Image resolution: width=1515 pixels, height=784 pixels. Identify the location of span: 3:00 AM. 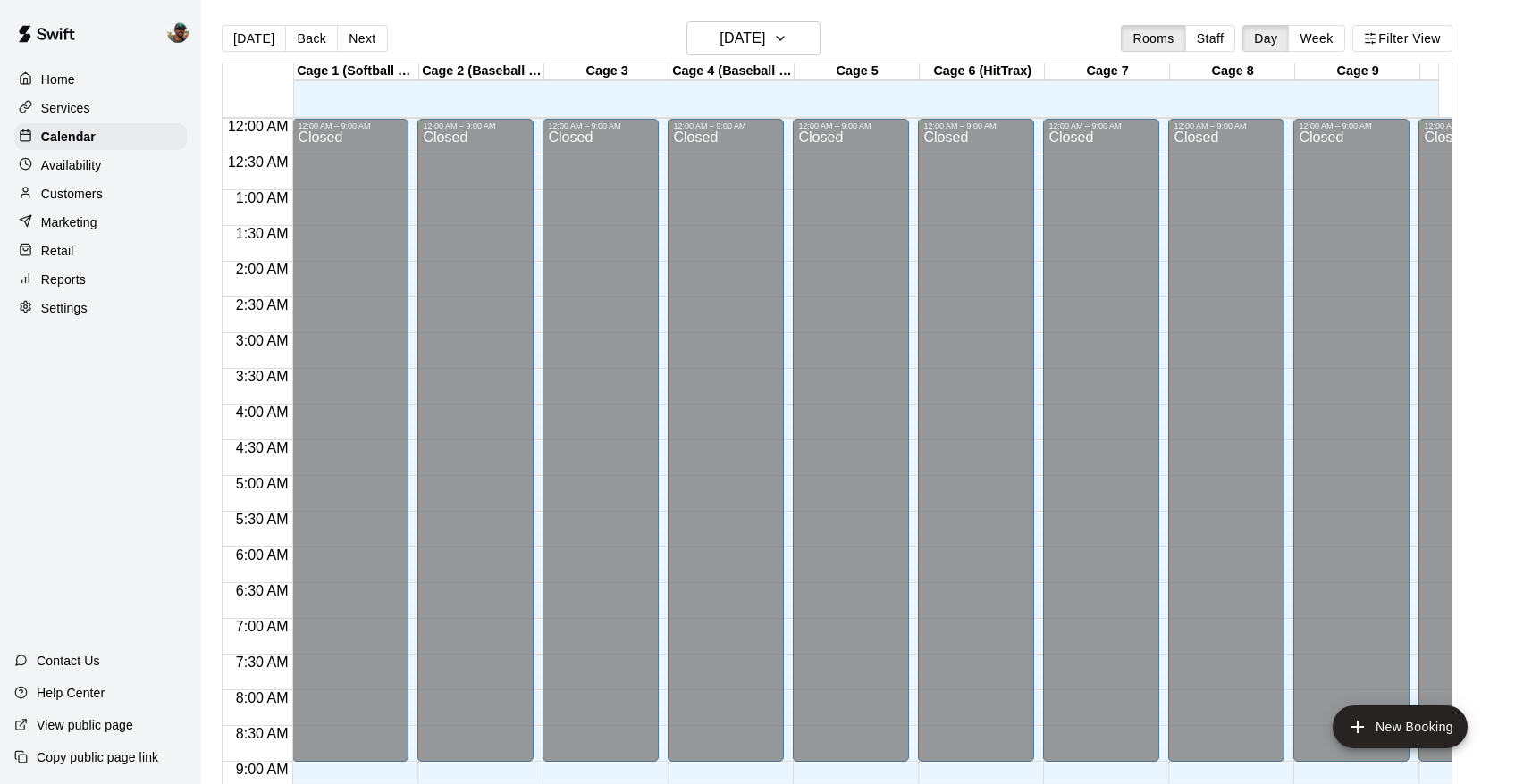
(262, 340).